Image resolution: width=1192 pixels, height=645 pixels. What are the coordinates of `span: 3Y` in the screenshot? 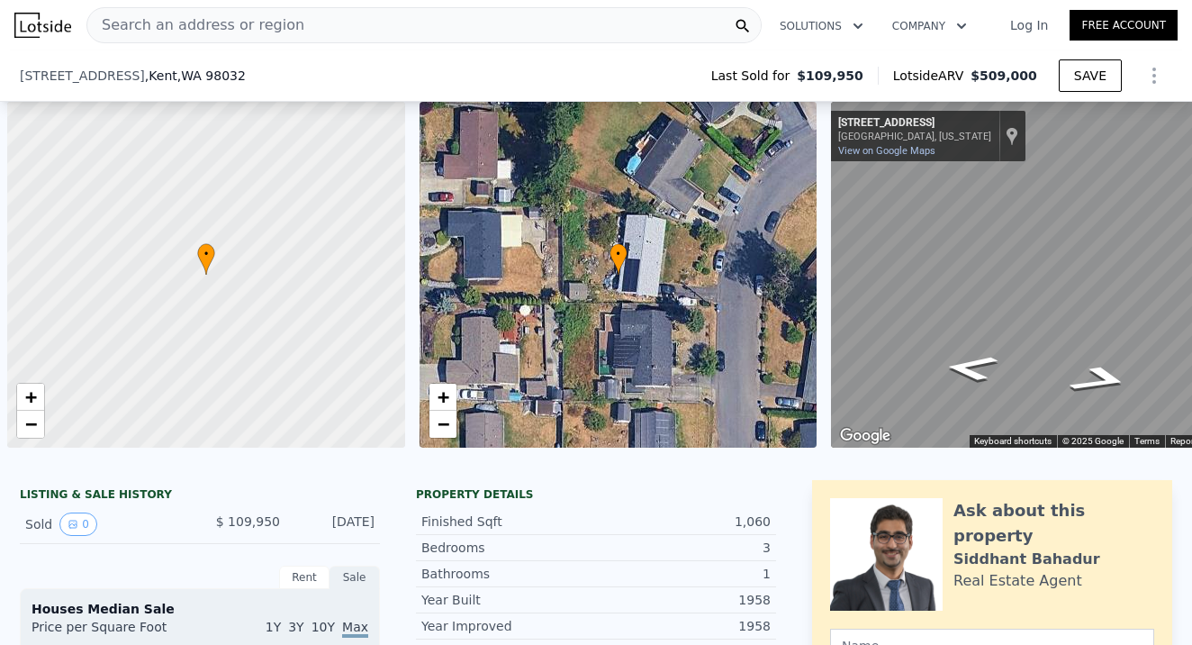 It's located at (295, 627).